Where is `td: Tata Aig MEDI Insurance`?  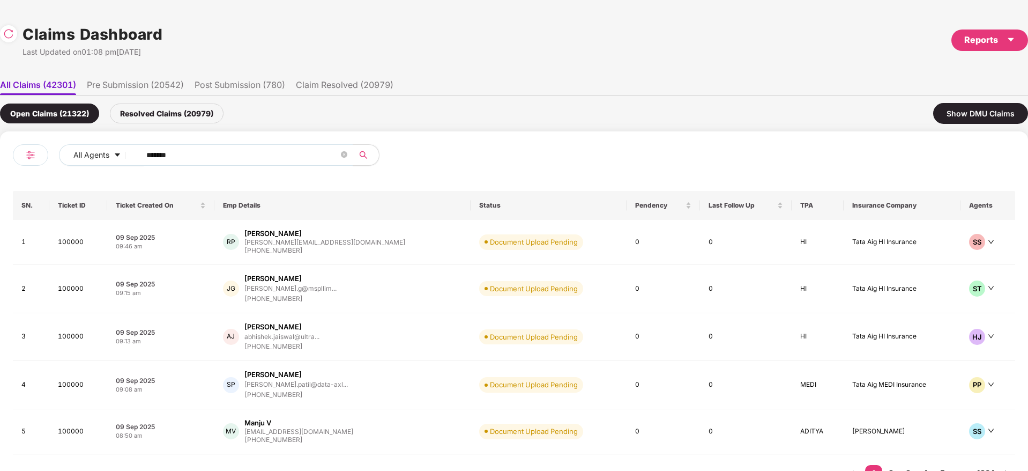
td: Tata Aig MEDI Insurance is located at coordinates (902, 385).